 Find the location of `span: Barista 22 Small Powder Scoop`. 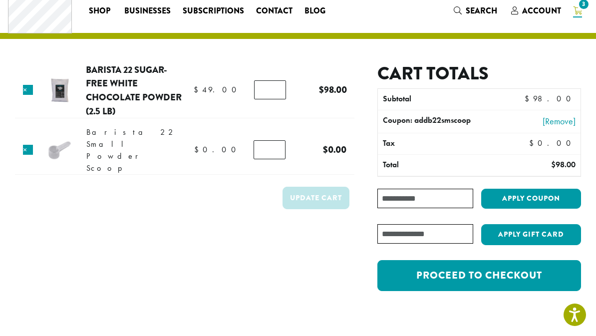

span: Barista 22 Small Powder Scoop is located at coordinates (131, 150).